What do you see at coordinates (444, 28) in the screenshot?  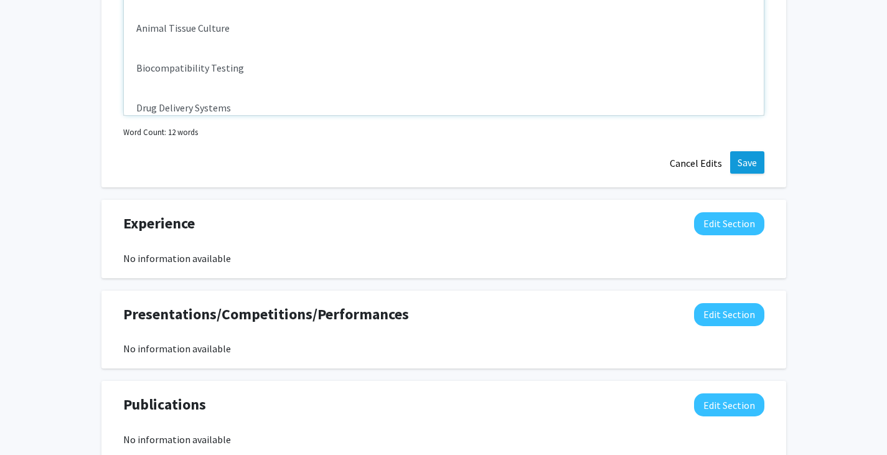 I see `p: Animal Tissue Culture` at bounding box center [444, 28].